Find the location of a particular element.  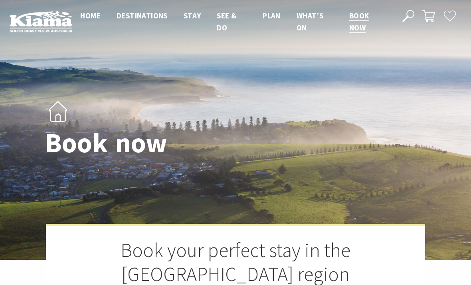

img: Kiama Logo is located at coordinates (41, 22).